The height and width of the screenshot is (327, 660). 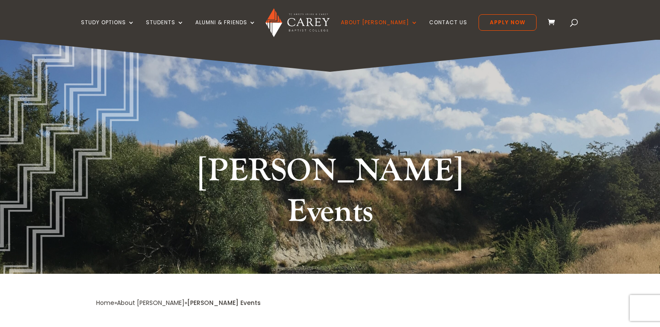 What do you see at coordinates (507, 23) in the screenshot?
I see `a: Apply Now` at bounding box center [507, 23].